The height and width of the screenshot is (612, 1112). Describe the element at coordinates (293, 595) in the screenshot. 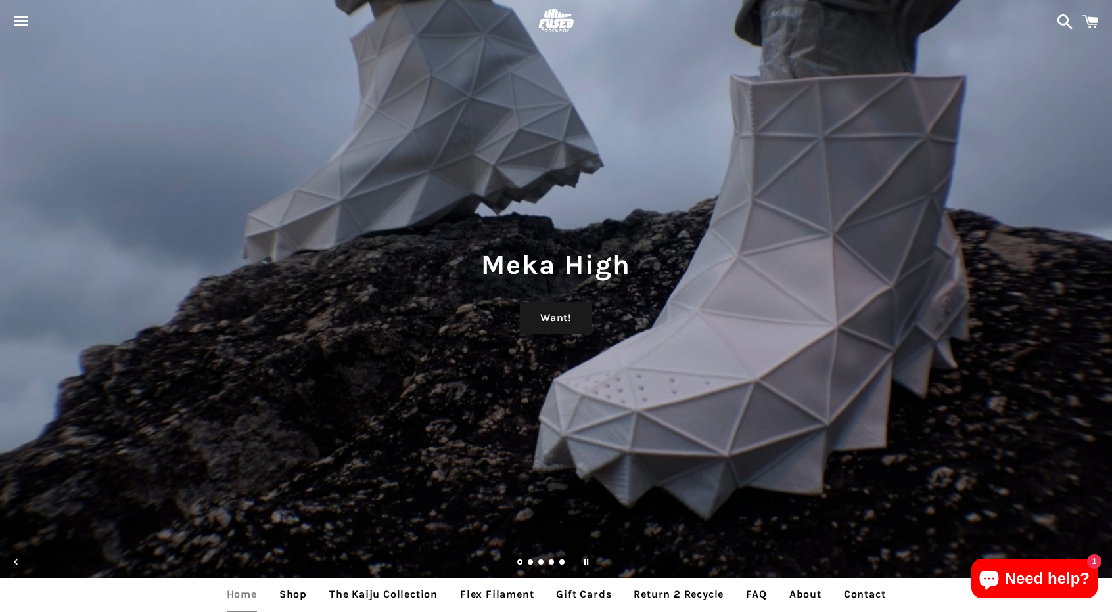

I see `a: Shop` at that location.